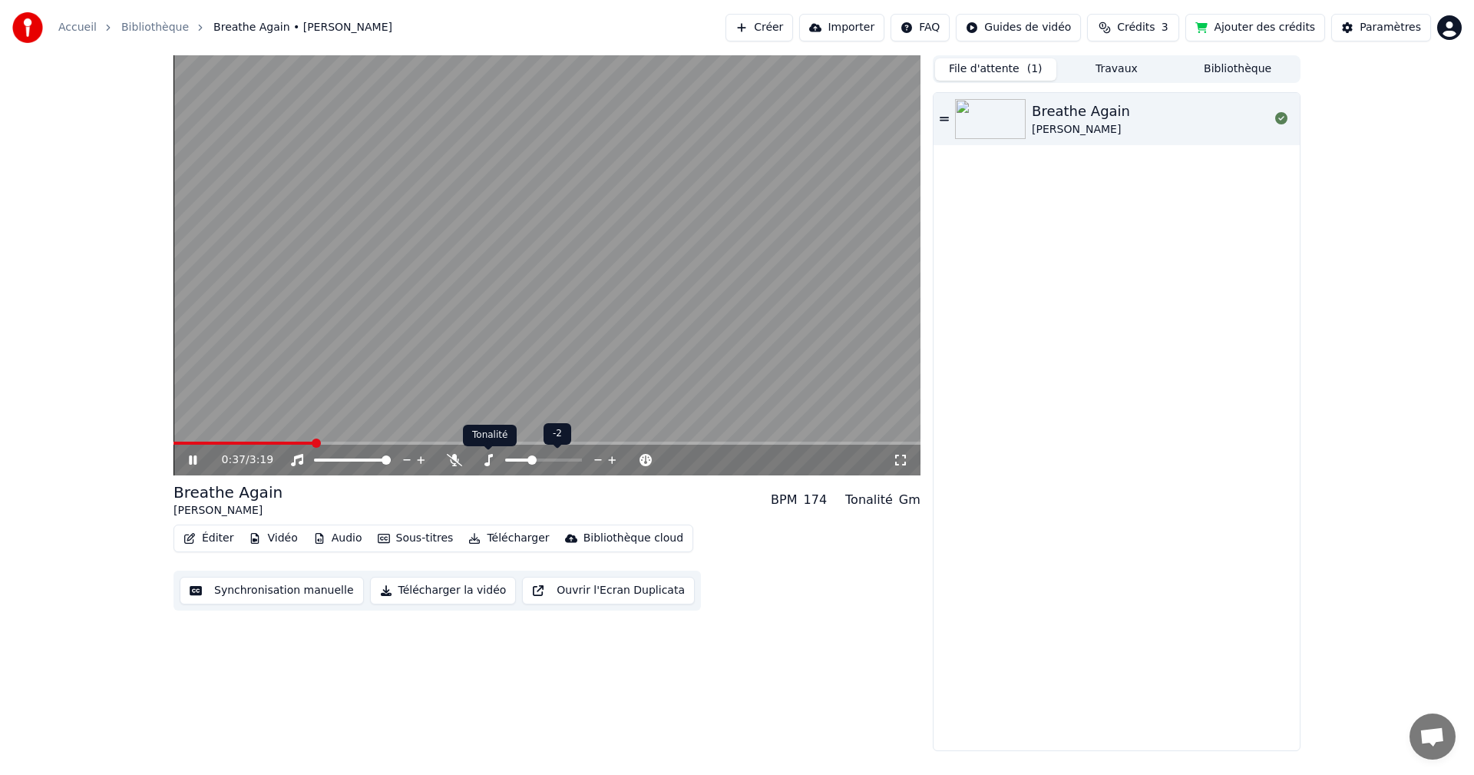 The image size is (1474, 775). What do you see at coordinates (608, 590) in the screenshot?
I see `button: Ouvrir l'Ecran Duplicata` at bounding box center [608, 590].